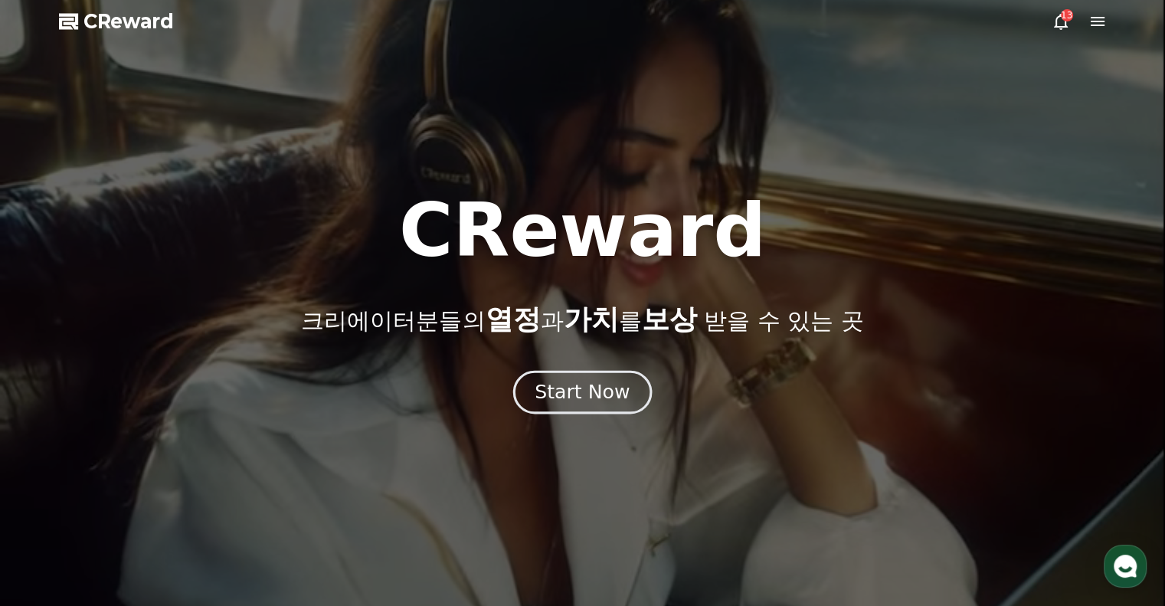 This screenshot has height=606, width=1165. I want to click on a: 홈, so click(53, 498).